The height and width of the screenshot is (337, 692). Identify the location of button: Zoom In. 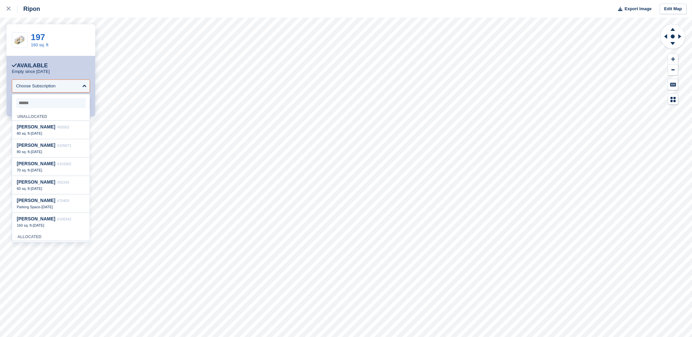
(674, 59).